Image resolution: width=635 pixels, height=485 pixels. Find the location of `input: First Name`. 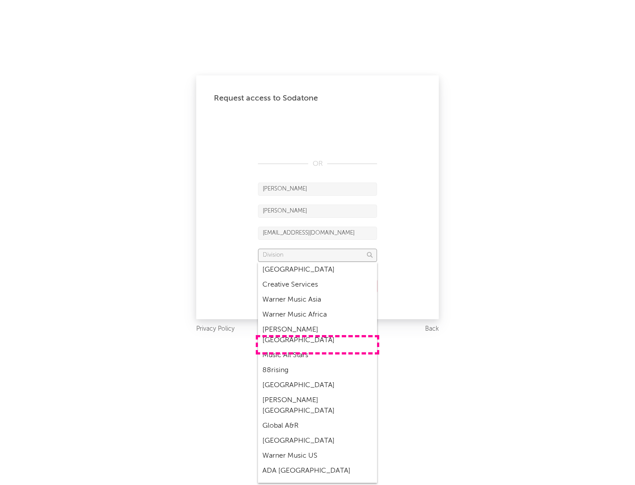

input: First Name is located at coordinates (318, 189).